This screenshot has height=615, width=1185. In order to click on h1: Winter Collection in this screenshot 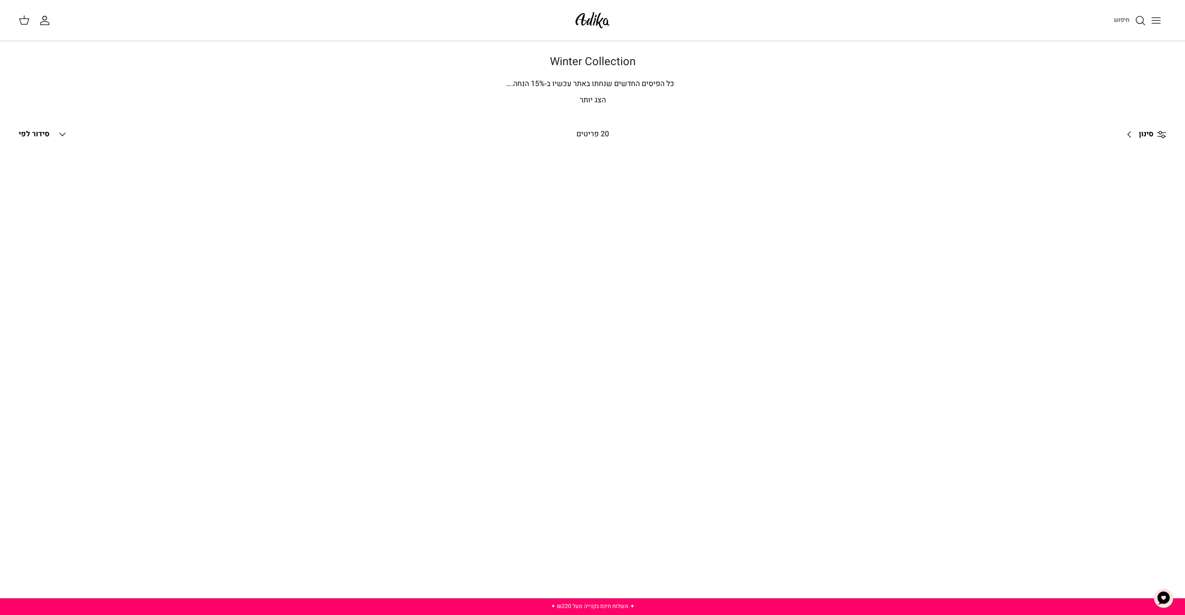, I will do `click(593, 62)`.